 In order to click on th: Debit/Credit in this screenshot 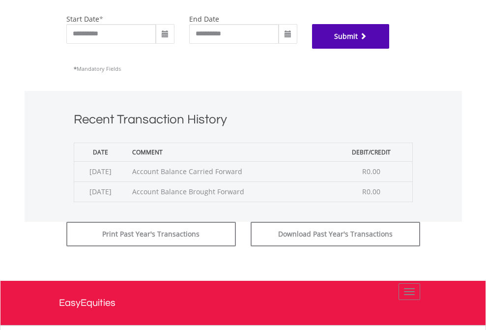, I will do `click(372, 152)`.